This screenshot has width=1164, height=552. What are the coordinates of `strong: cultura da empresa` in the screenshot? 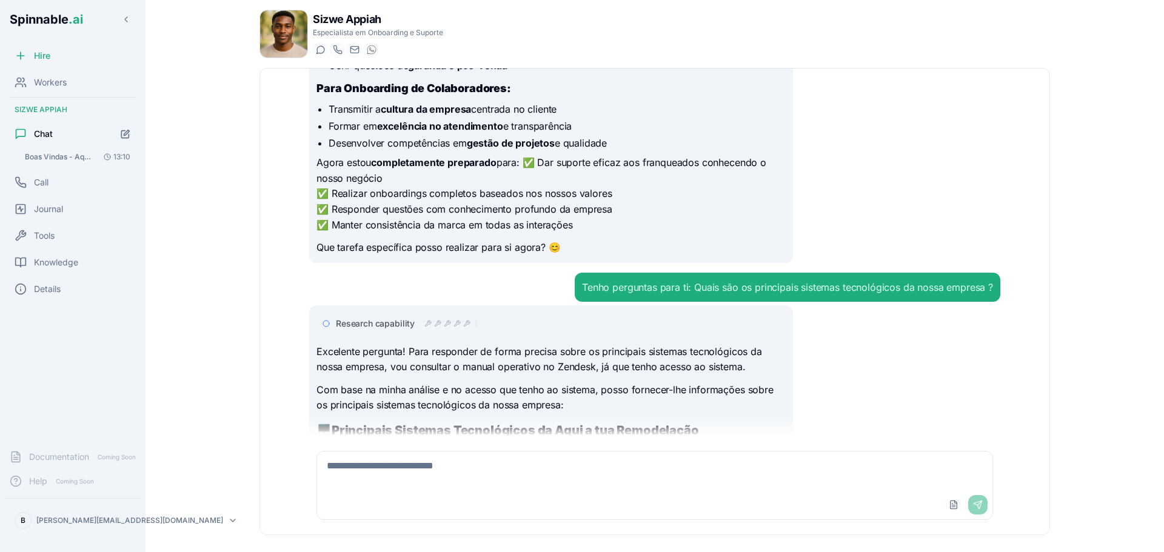 It's located at (426, 109).